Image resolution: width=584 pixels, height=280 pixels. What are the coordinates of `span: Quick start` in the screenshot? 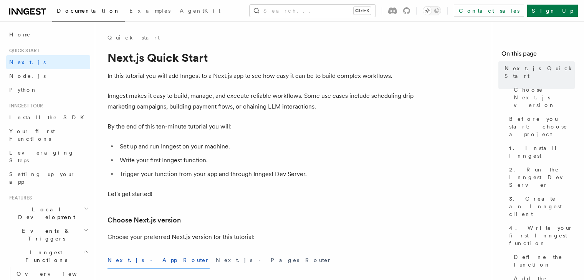 It's located at (23, 51).